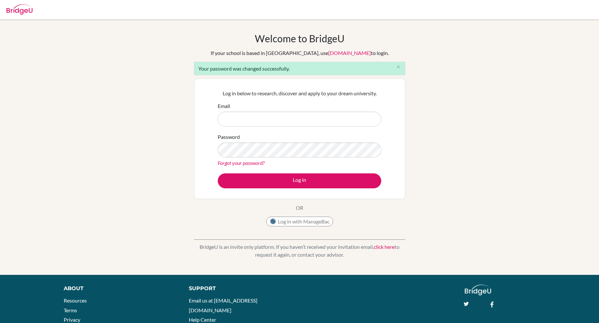  Describe the element at coordinates (299, 221) in the screenshot. I see `button: Log in with ManageBac` at that location.